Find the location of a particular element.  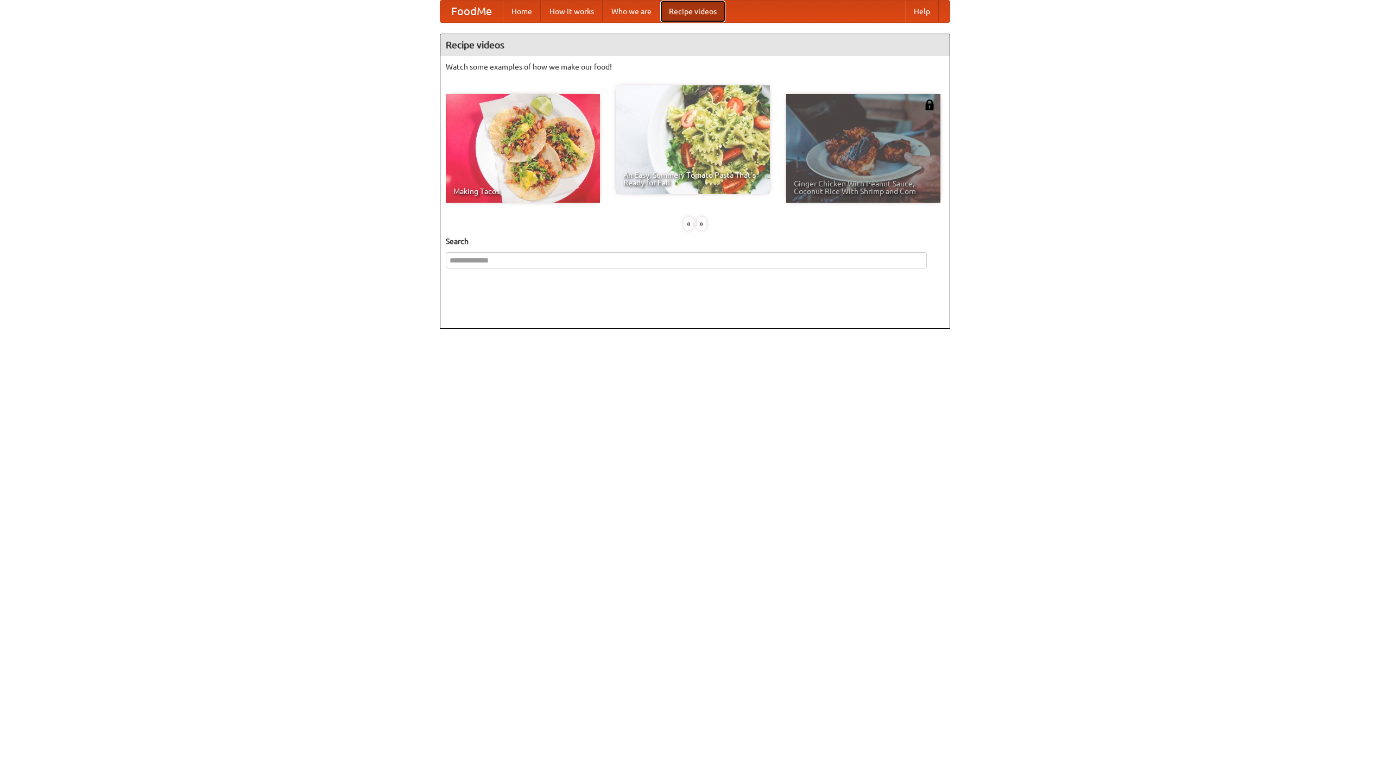

h5: Search is located at coordinates (695, 241).